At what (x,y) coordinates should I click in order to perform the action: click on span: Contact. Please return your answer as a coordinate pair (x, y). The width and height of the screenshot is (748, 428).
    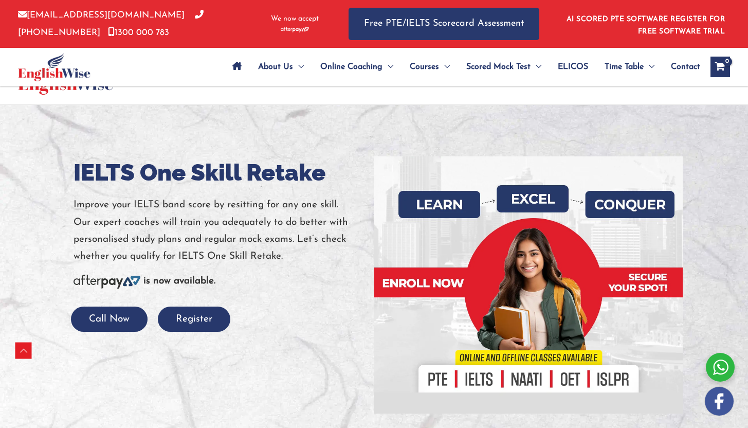
    Looking at the image, I should click on (685, 67).